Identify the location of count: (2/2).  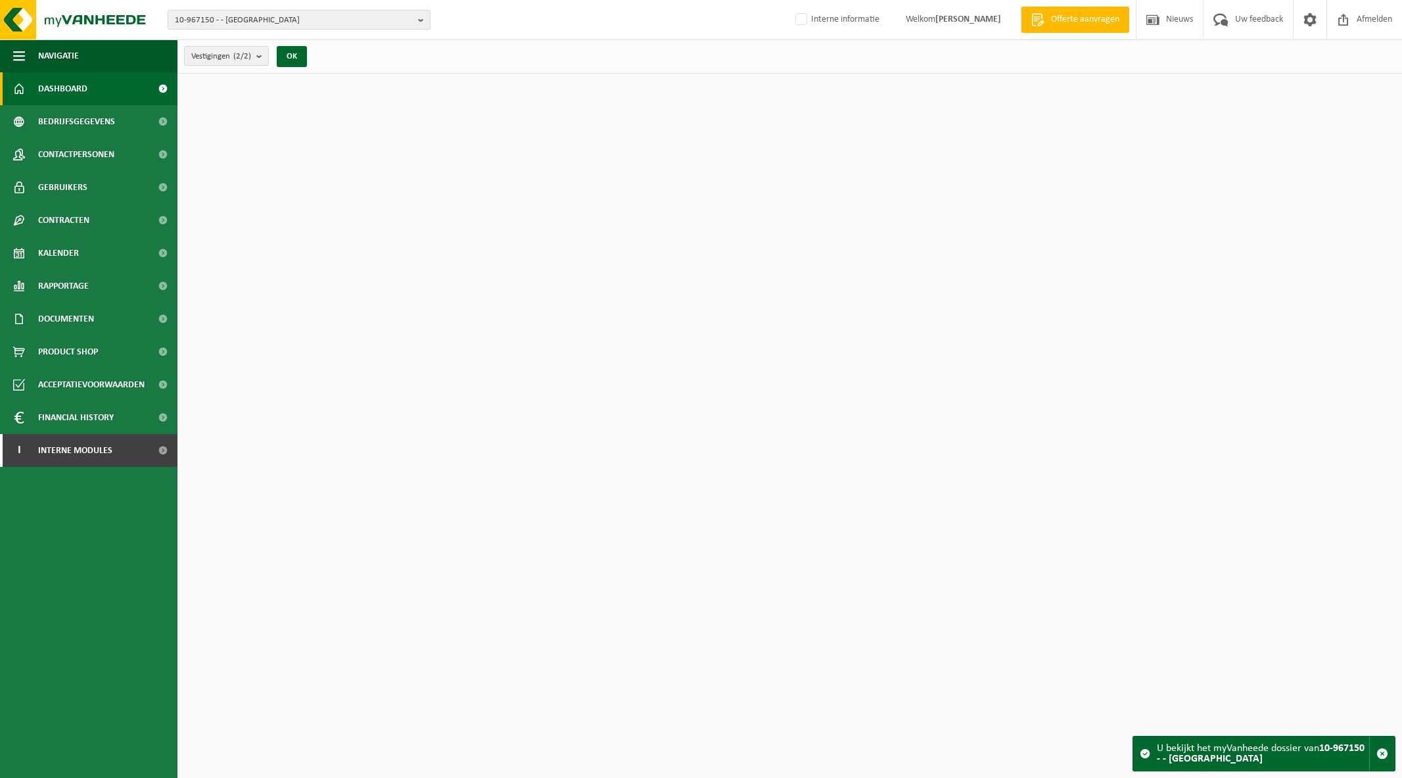
(242, 56).